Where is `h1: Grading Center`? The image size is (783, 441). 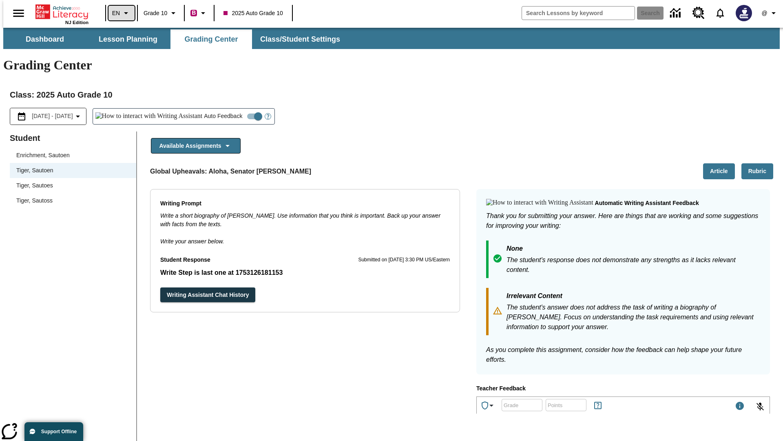 h1: Grading Center is located at coordinates (392, 65).